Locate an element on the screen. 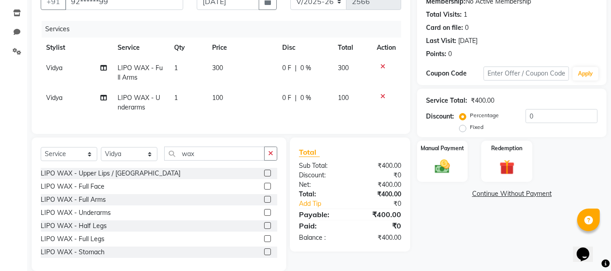 The width and height of the screenshot is (611, 271). label: Percentage is located at coordinates (484, 115).